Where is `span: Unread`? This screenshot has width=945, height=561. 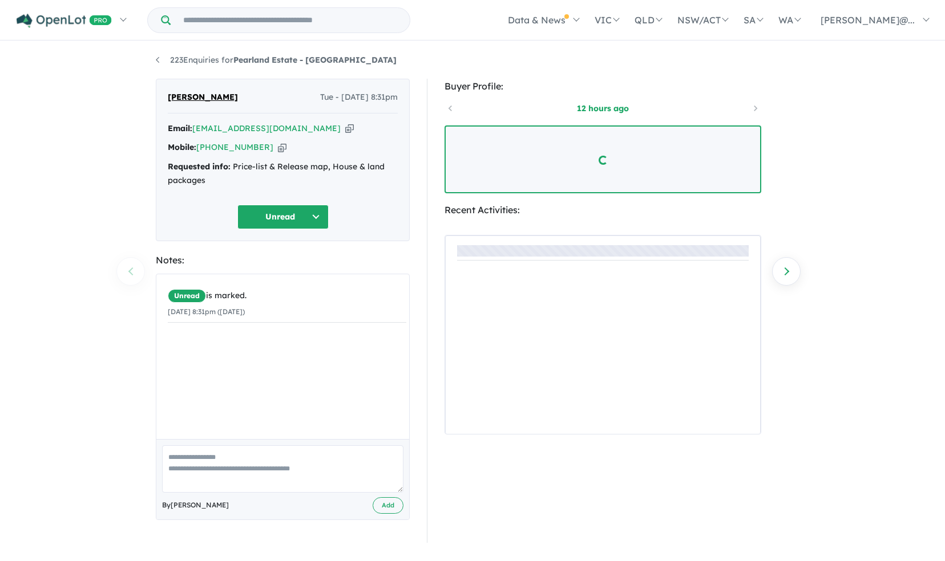
span: Unread is located at coordinates (187, 296).